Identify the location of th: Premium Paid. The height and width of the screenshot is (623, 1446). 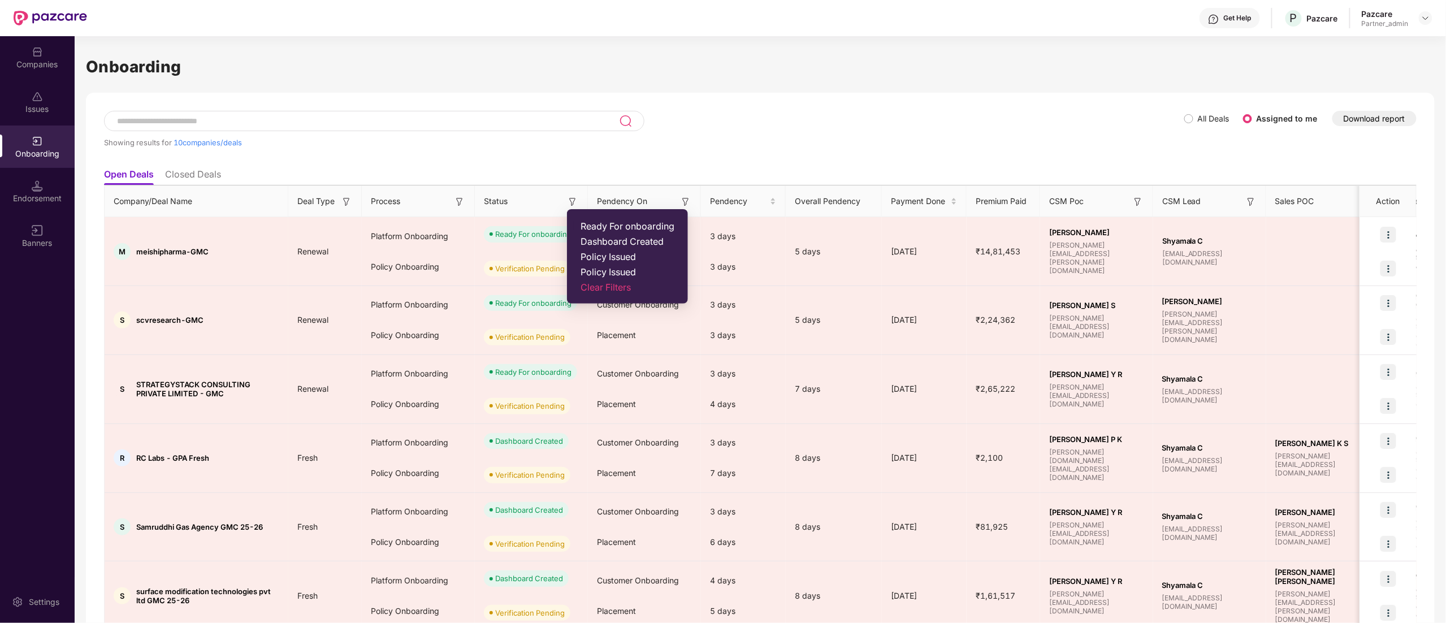
(1003, 201).